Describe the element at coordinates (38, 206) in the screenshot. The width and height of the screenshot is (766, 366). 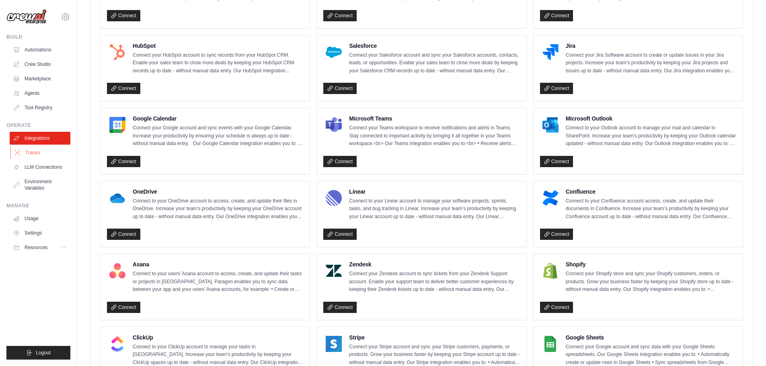
I see `div: Manage` at that location.